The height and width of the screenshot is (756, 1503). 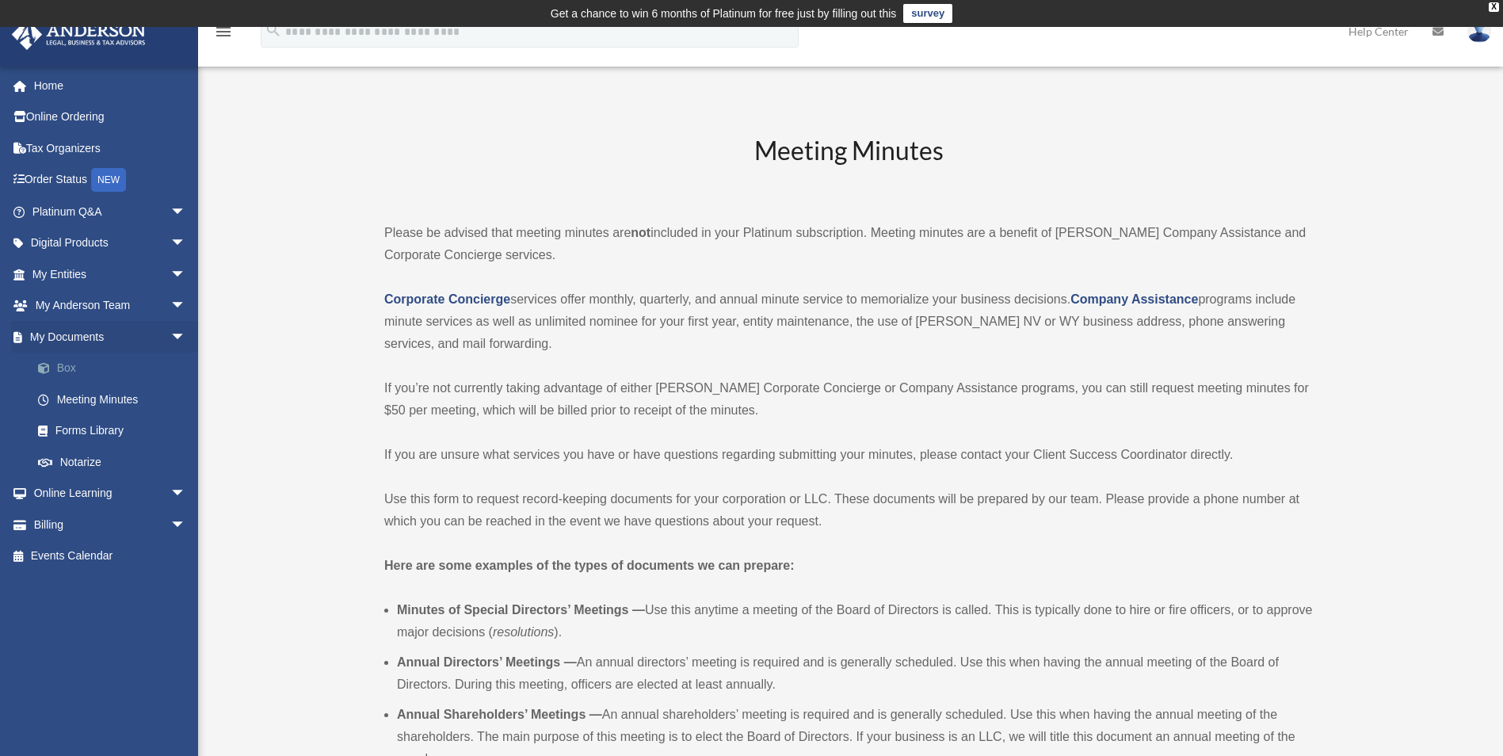 What do you see at coordinates (849, 244) in the screenshot?
I see `p: Please be advised that meeting minutes are included in your Platinum subscription. Meeting minute...` at bounding box center [849, 244].